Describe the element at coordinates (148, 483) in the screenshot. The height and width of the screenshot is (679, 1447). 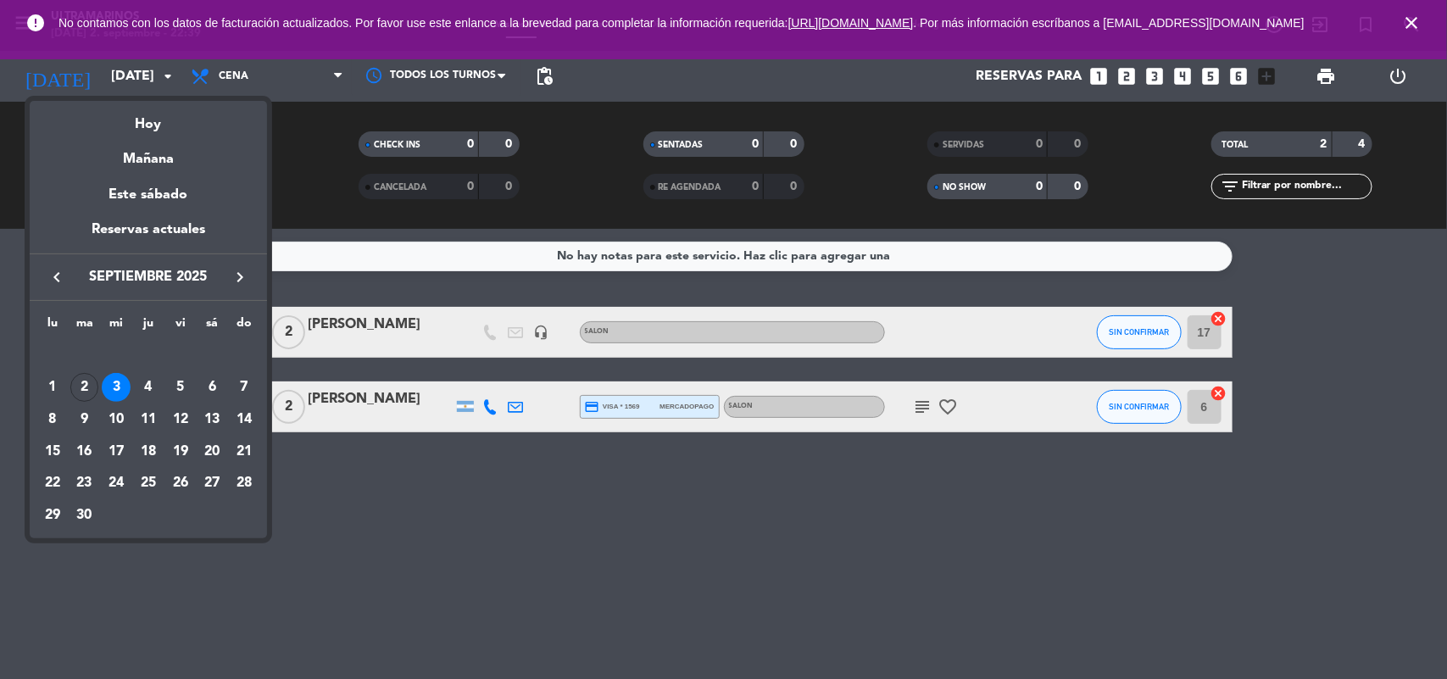
I see `div: 25` at that location.